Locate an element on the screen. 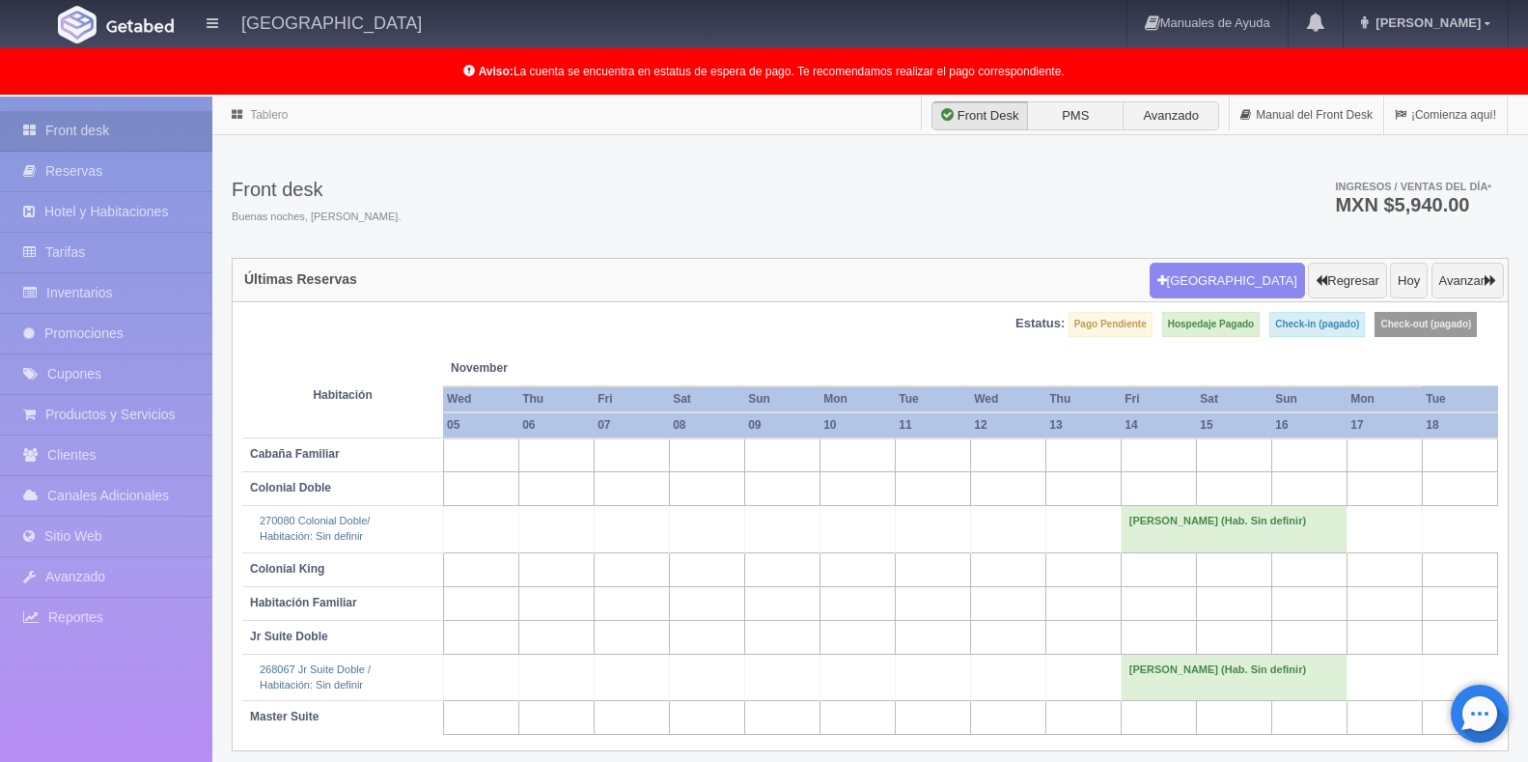 The width and height of the screenshot is (1528, 762). label: Hospedaje Pagado is located at coordinates (1211, 324).